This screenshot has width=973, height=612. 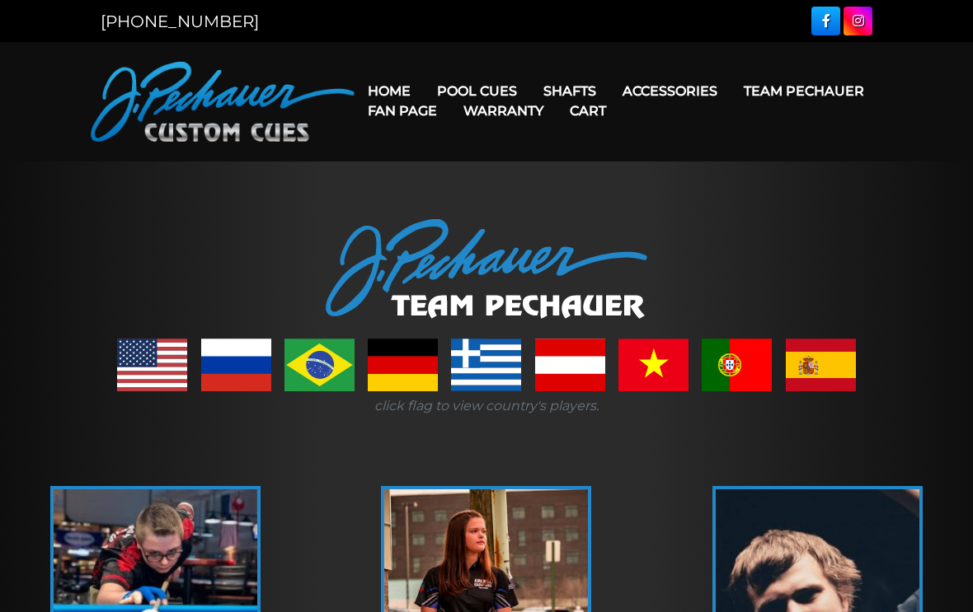 What do you see at coordinates (476, 91) in the screenshot?
I see `a: Pool Cues` at bounding box center [476, 91].